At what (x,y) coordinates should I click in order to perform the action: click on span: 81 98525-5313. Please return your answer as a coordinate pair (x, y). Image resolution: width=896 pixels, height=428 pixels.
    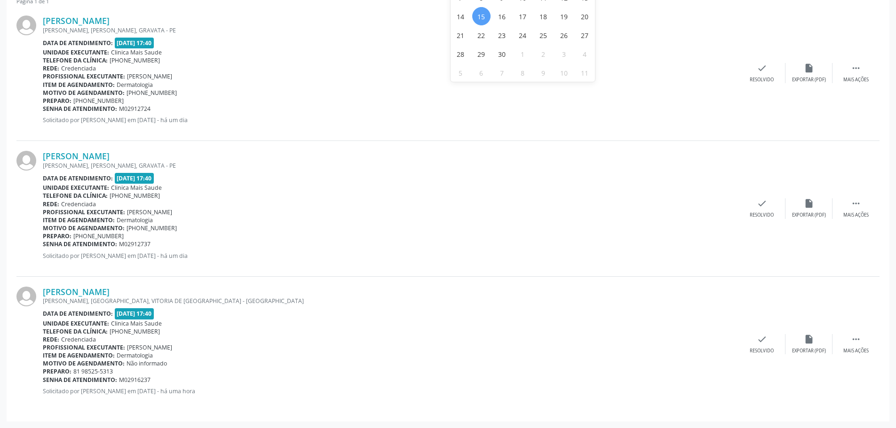
    Looking at the image, I should click on (93, 372).